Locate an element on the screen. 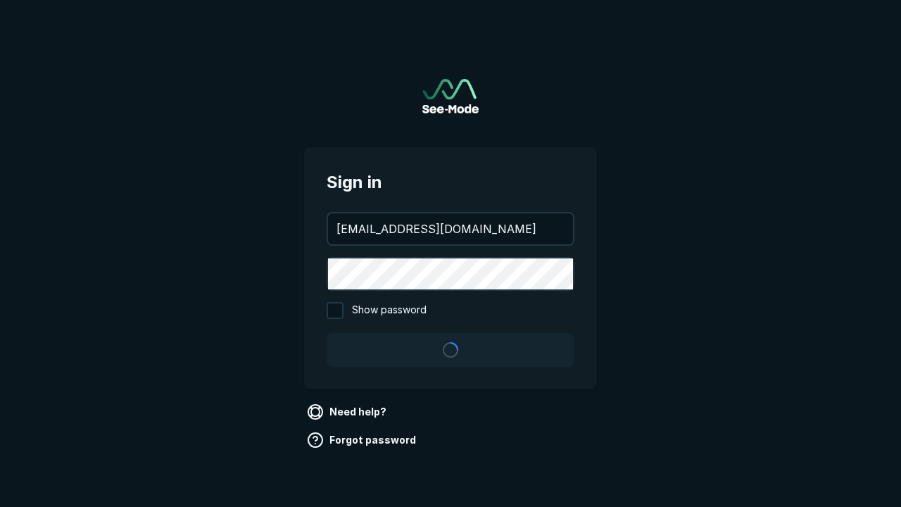  a: Forgot password is located at coordinates (363, 440).